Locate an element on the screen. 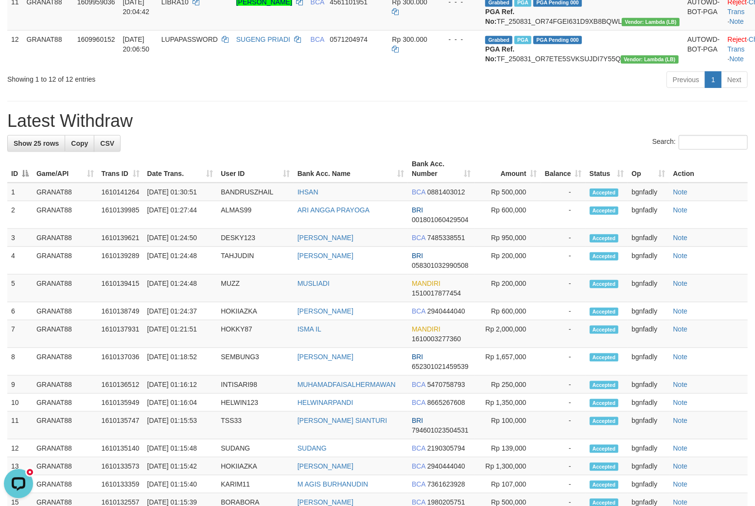 The height and width of the screenshot is (506, 755). a: Next is located at coordinates (734, 80).